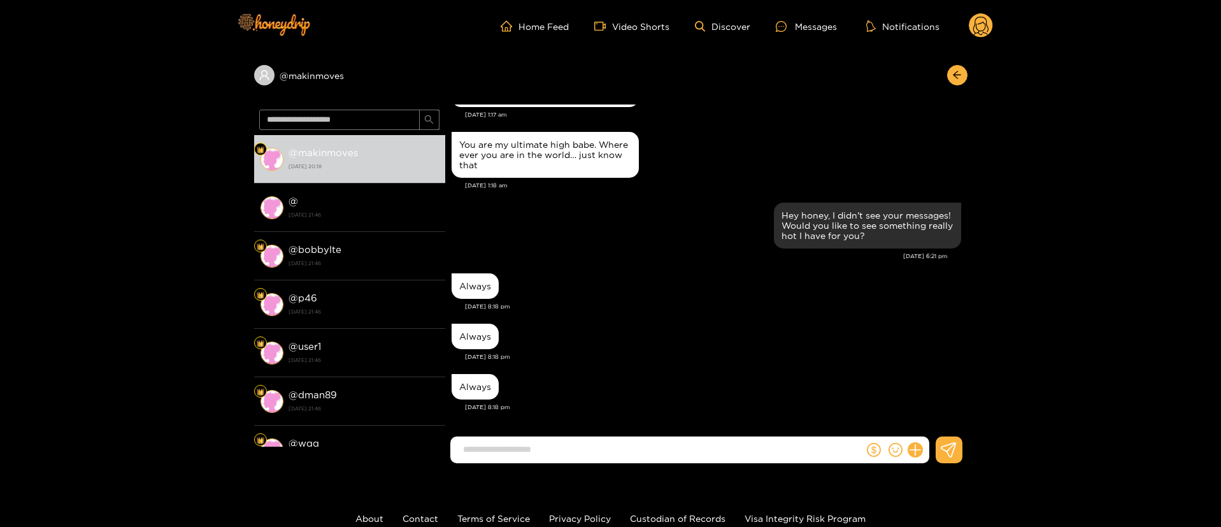 The width and height of the screenshot is (1221, 527). I want to click on span: search, so click(429, 120).